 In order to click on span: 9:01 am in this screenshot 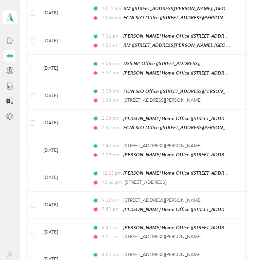, I will do `click(111, 237)`.